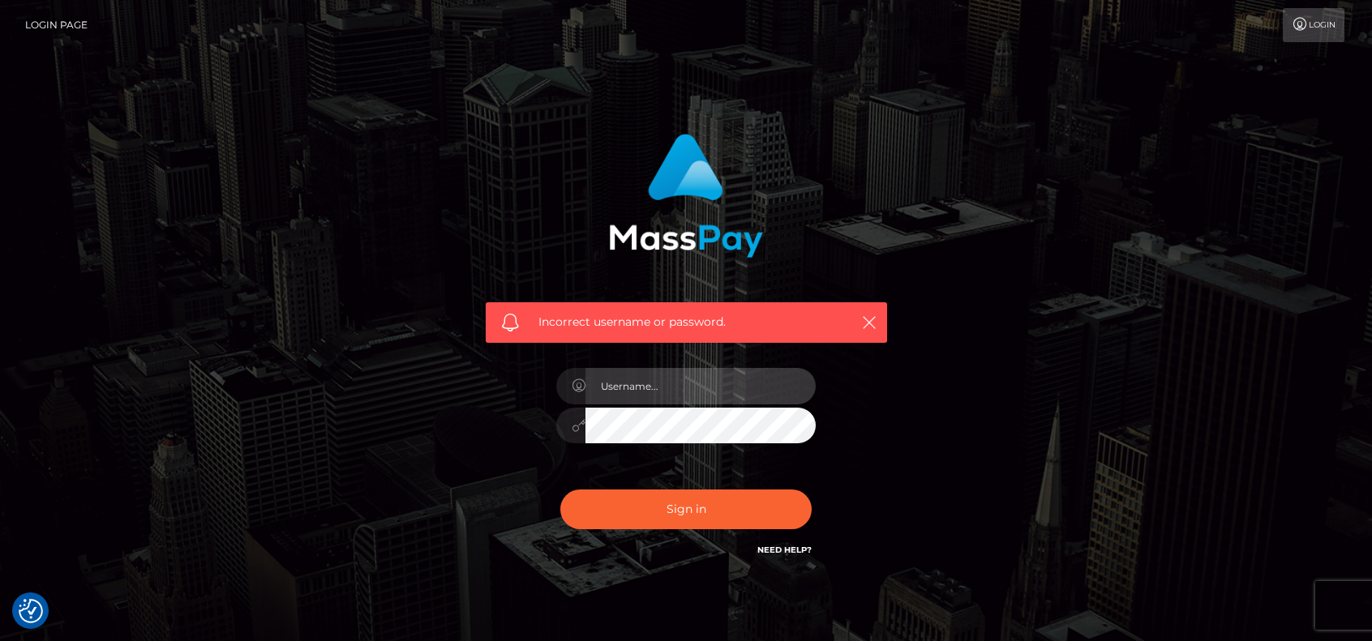  I want to click on img: Revisit consent button, so click(31, 611).